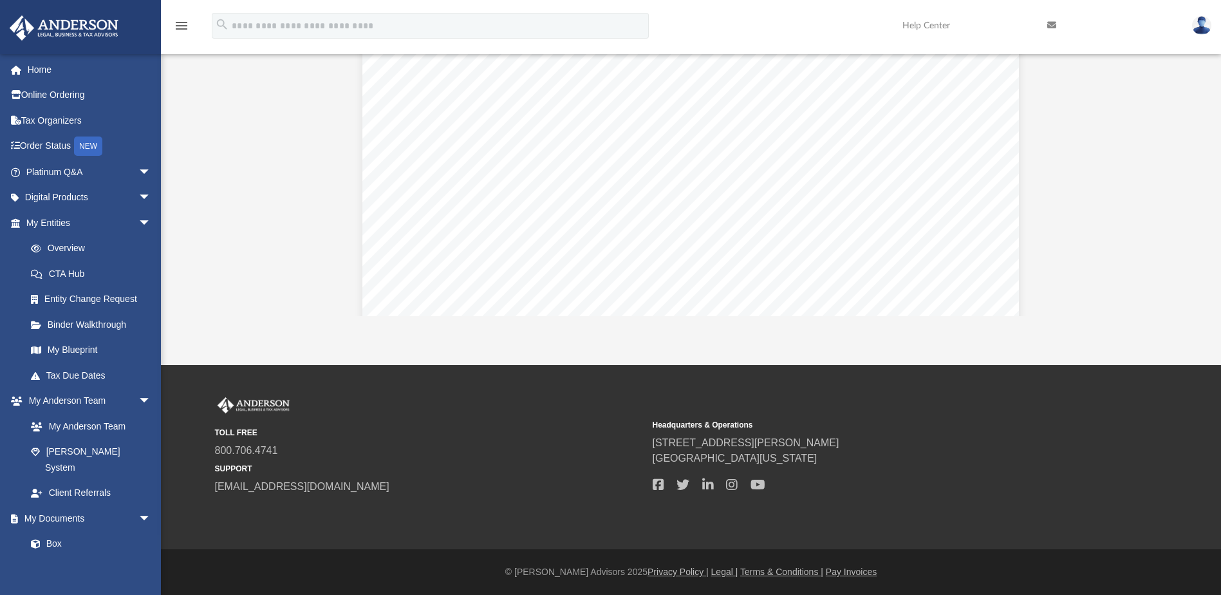 This screenshot has width=1221, height=595. What do you see at coordinates (429, 469) in the screenshot?
I see `small: SUPPORT` at bounding box center [429, 469].